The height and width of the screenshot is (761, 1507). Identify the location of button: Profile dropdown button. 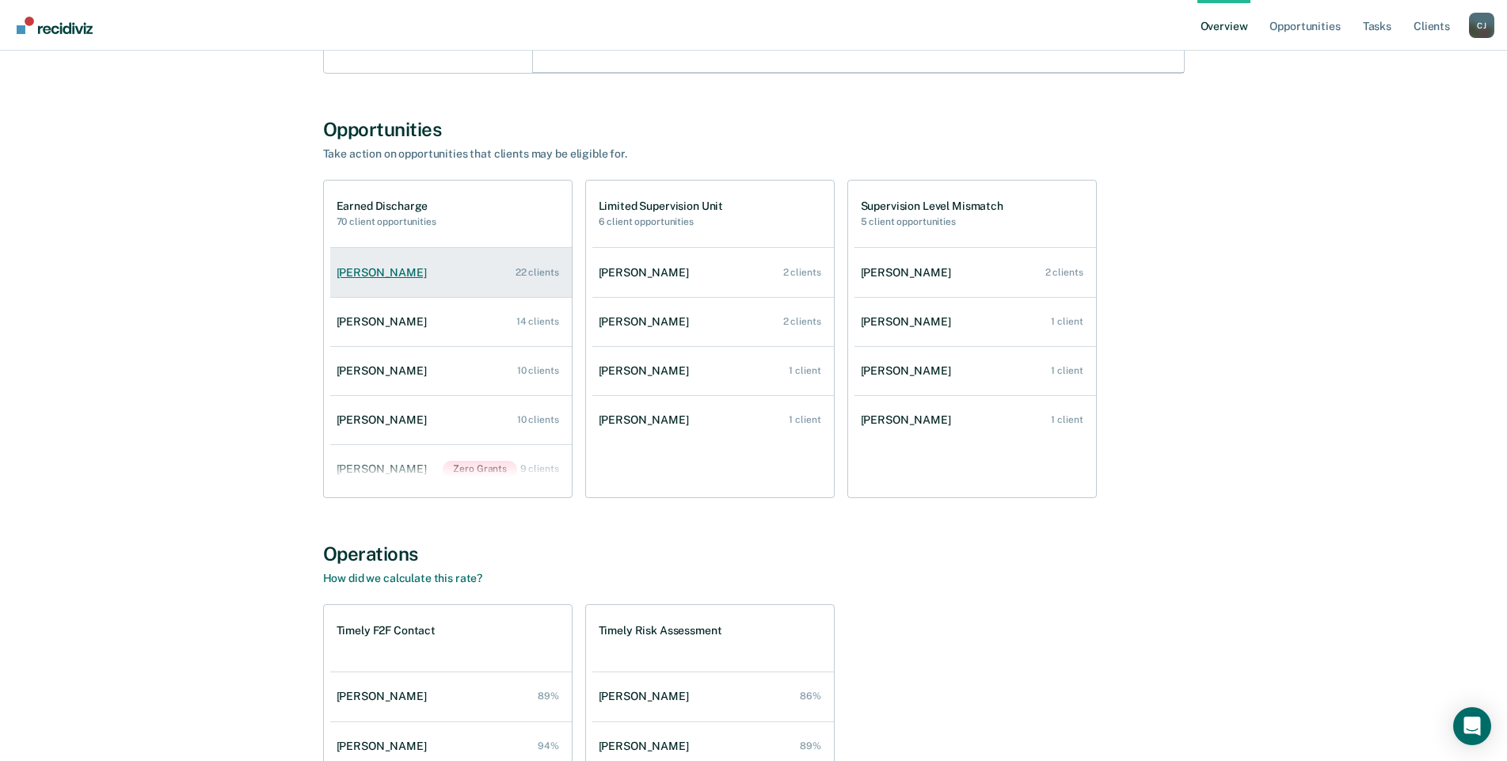
(1482, 25).